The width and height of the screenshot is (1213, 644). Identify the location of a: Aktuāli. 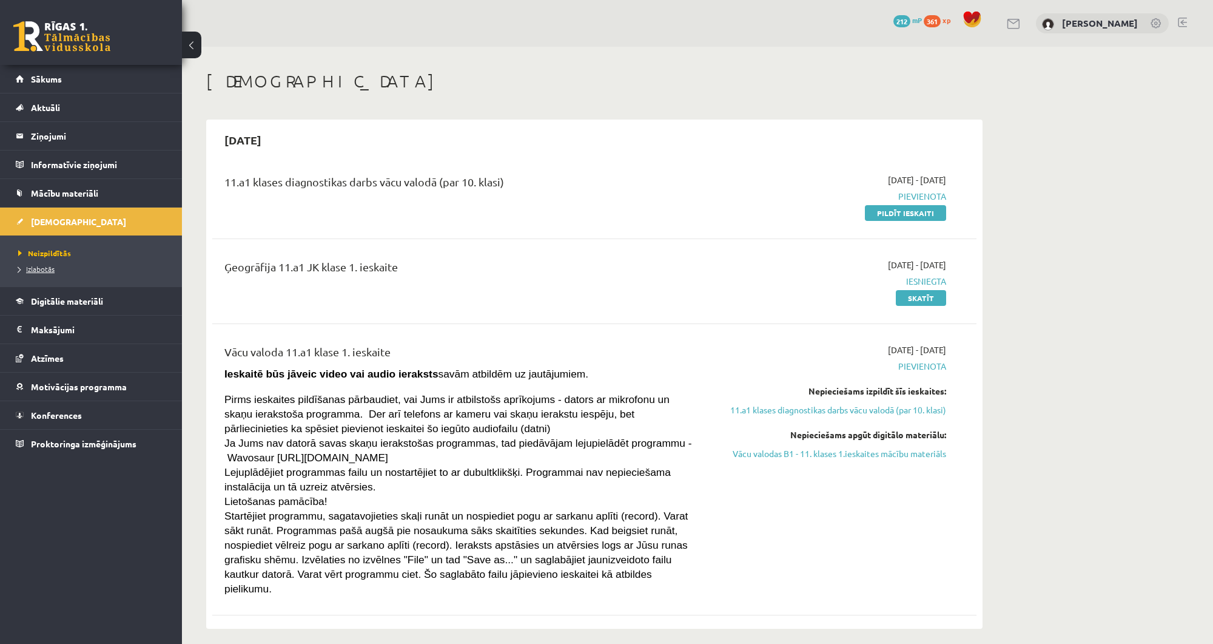
(91, 107).